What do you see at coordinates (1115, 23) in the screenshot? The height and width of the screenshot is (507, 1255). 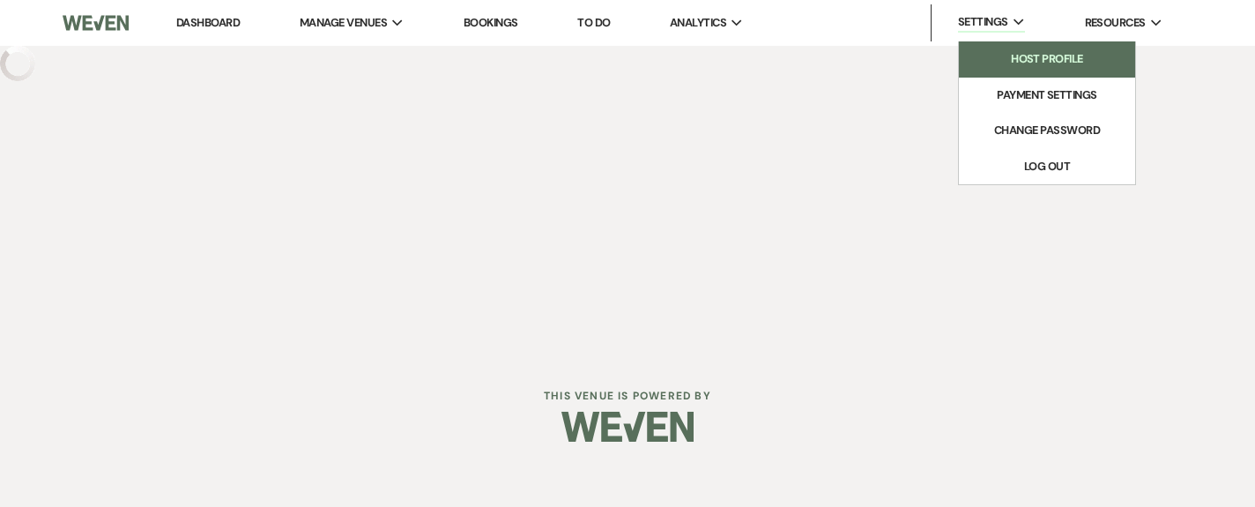 I see `span: Resources` at bounding box center [1115, 23].